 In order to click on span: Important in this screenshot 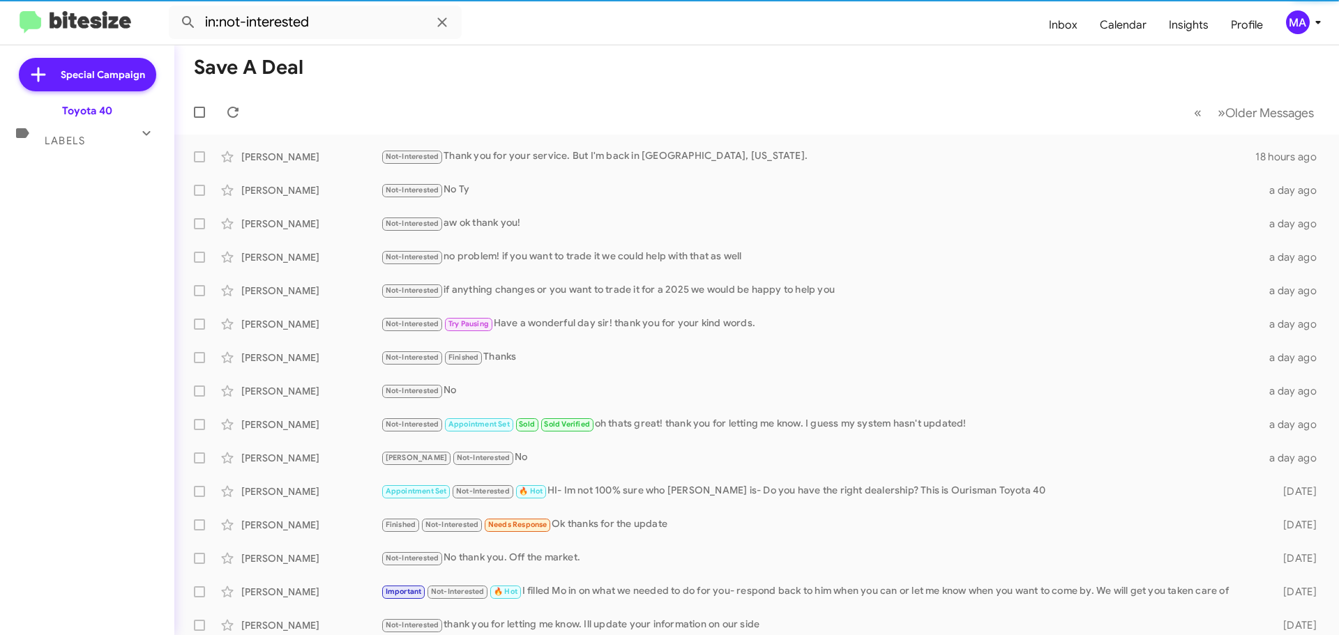, I will do `click(404, 591)`.